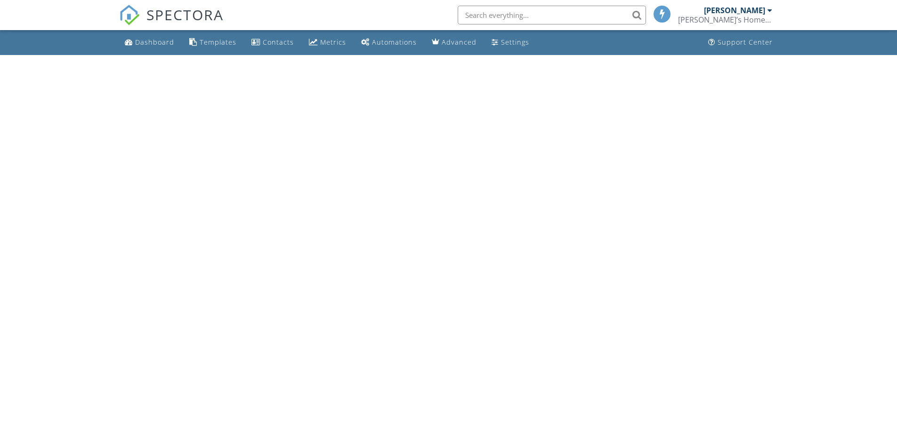  I want to click on div: Sarah’s Home Inspections Inc, so click(725, 20).